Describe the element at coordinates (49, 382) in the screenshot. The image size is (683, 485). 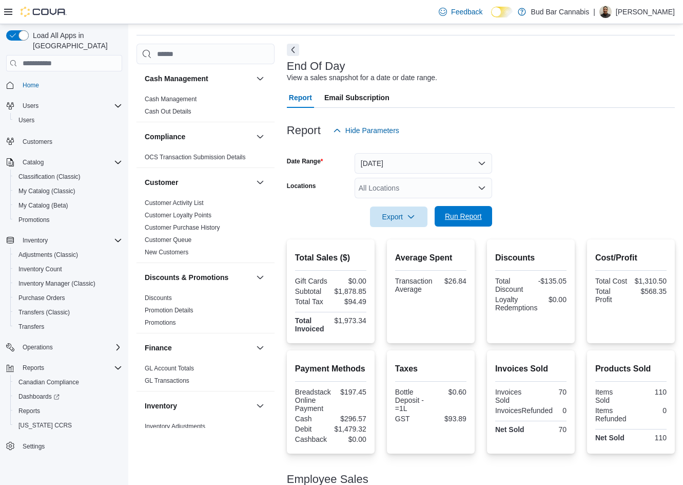
I see `a: Canadian Compliance` at that location.